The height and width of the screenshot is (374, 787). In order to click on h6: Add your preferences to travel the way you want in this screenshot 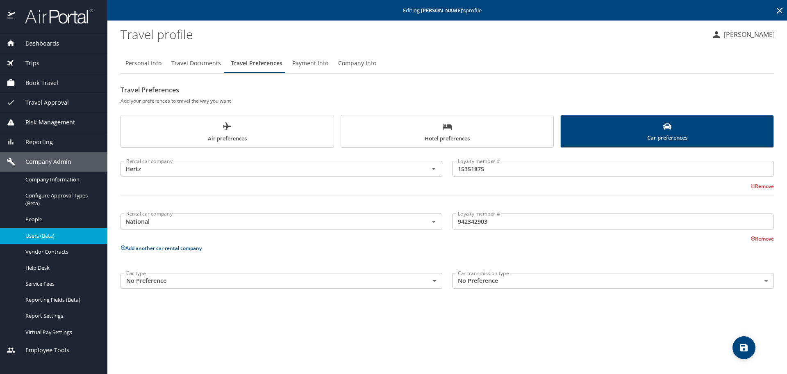, I will do `click(447, 100)`.